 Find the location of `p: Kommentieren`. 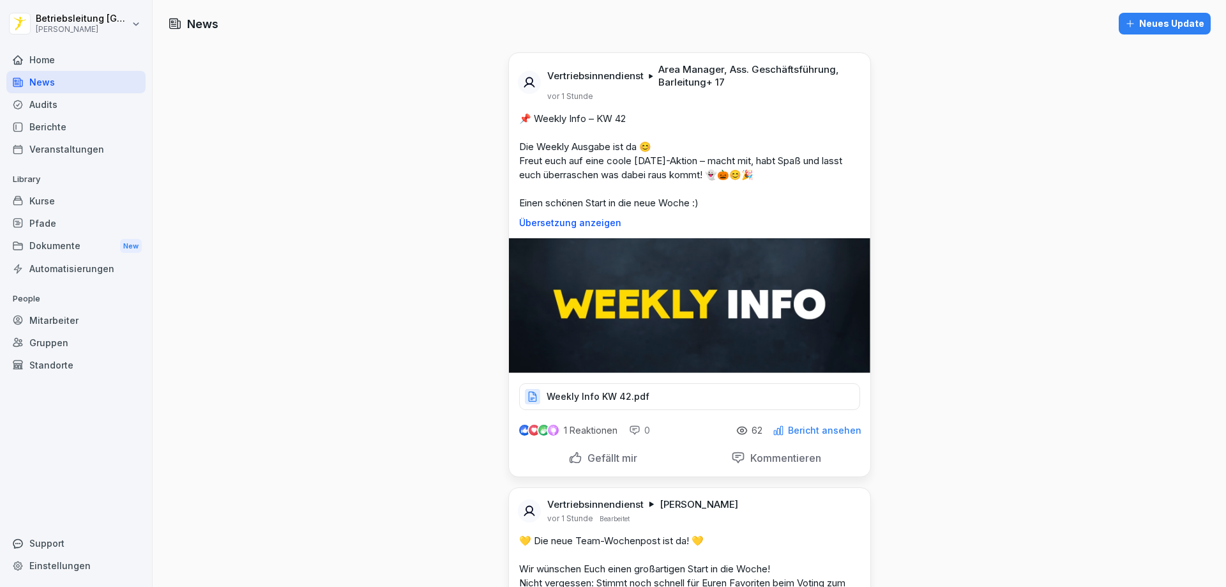

p: Kommentieren is located at coordinates (783, 458).